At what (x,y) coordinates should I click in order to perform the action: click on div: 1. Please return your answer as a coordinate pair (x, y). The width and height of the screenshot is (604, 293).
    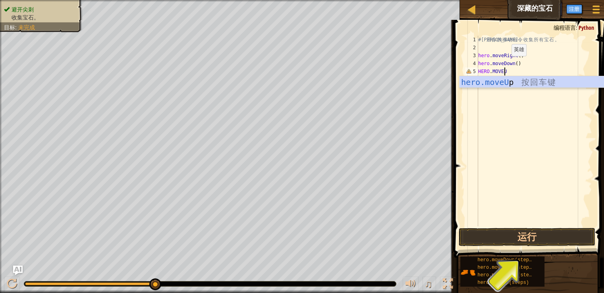
    Looking at the image, I should click on (472, 40).